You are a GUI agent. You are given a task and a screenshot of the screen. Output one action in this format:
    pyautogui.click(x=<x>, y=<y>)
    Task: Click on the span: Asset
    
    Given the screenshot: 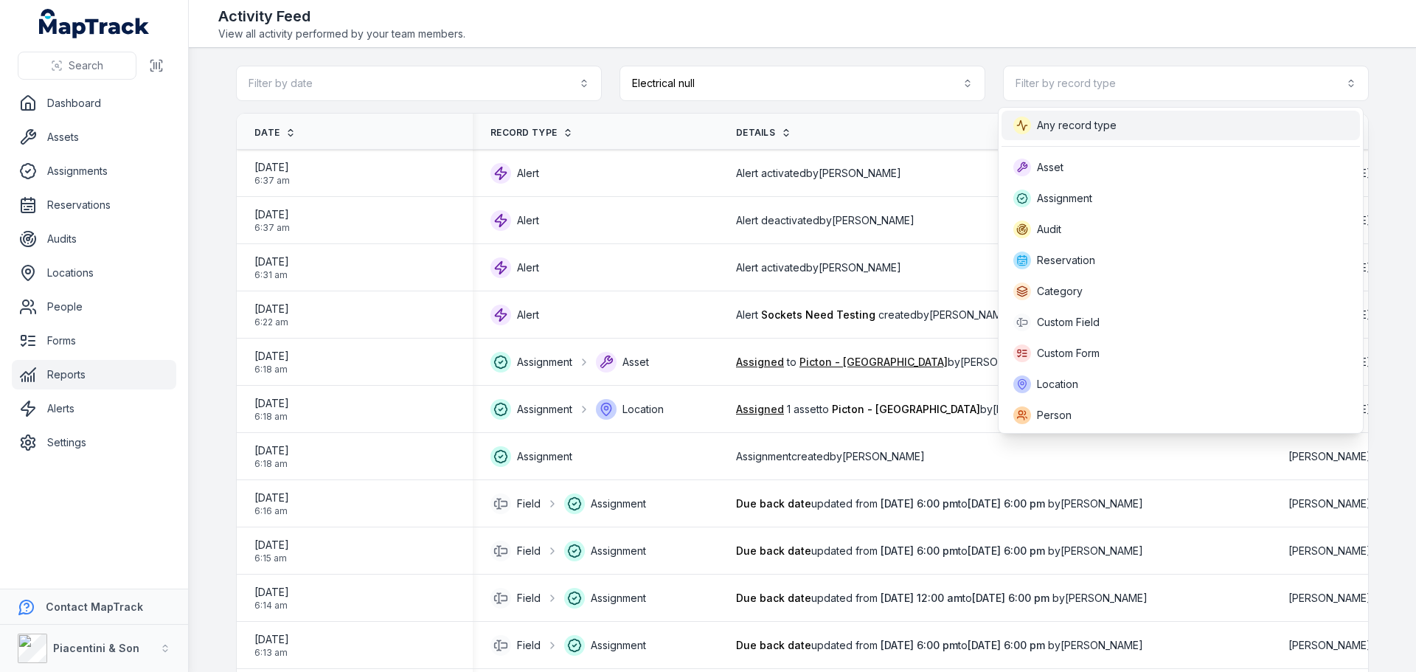 What is the action you would take?
    pyautogui.click(x=1051, y=167)
    